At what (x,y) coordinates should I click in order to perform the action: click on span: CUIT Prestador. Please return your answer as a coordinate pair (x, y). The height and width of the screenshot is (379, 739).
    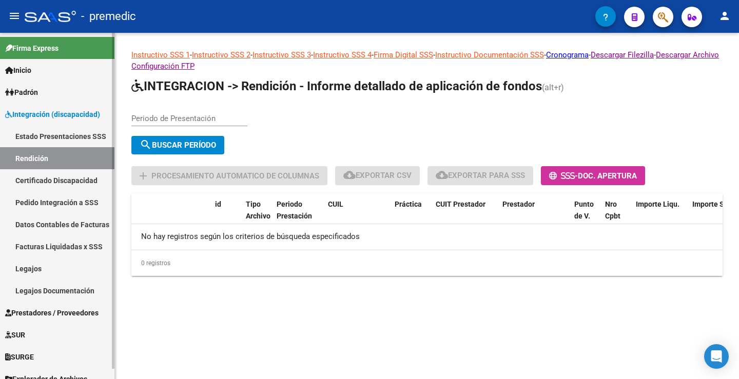
    Looking at the image, I should click on (461, 204).